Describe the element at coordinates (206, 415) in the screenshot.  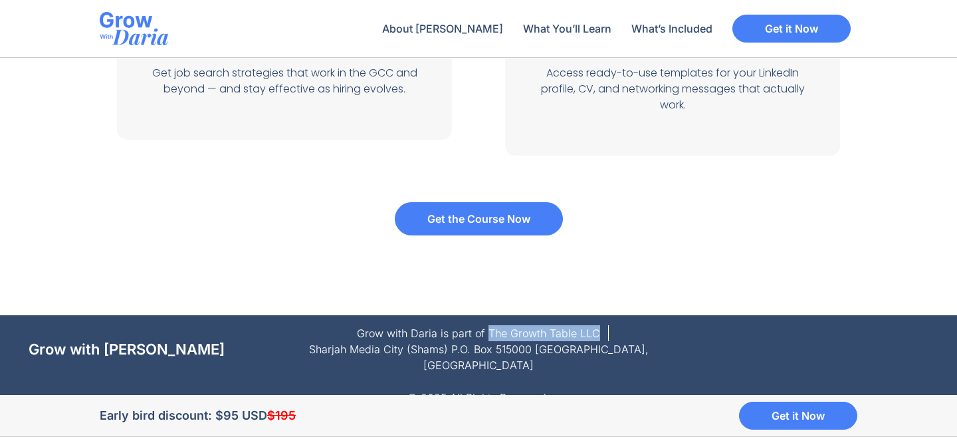
I see `div: Early bird discount: $95 USD` at that location.